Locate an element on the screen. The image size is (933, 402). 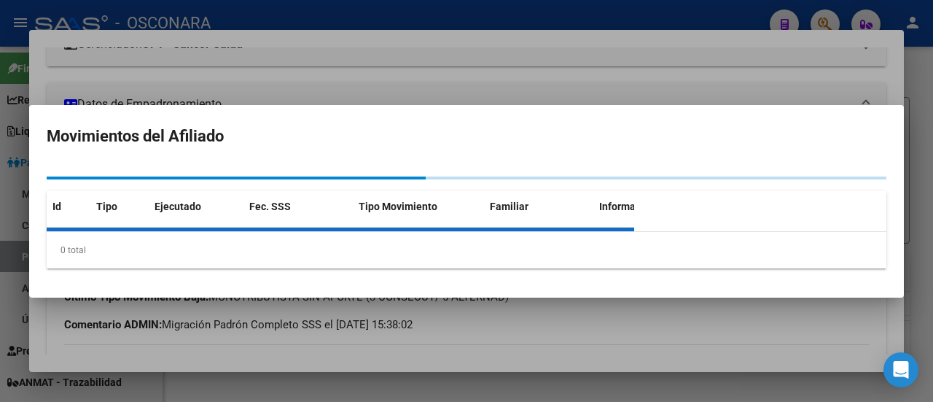
datatable-header-cell: Tipo Movimiento is located at coordinates (418, 206).